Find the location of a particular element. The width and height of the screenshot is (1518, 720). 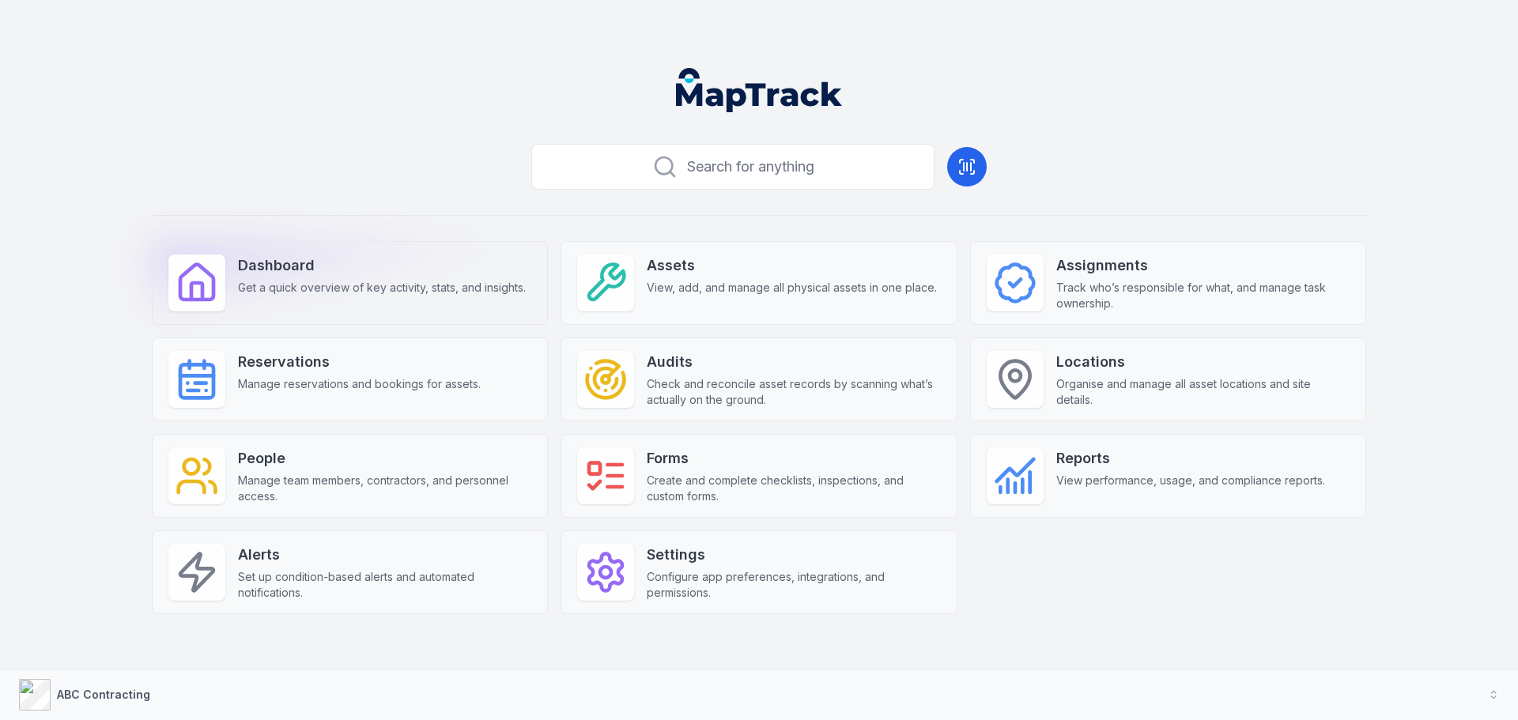

nav: Global is located at coordinates (759, 90).